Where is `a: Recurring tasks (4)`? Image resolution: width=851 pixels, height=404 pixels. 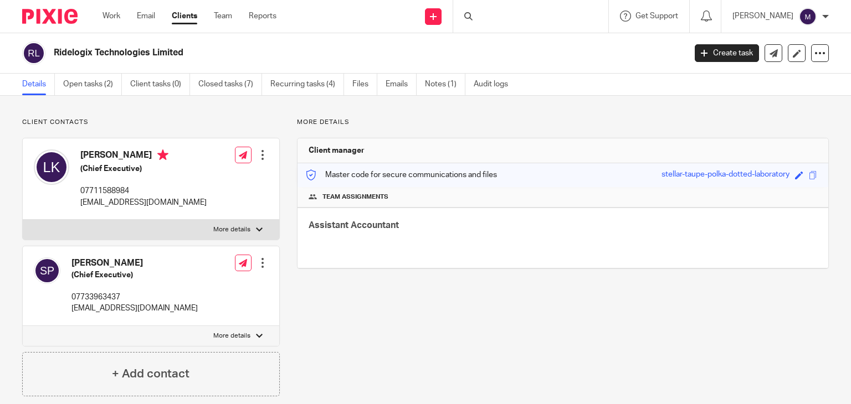 a: Recurring tasks (4) is located at coordinates (307, 84).